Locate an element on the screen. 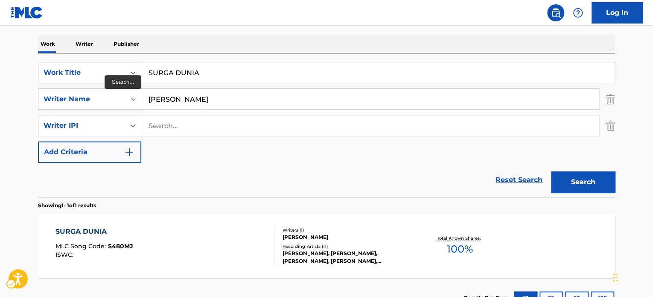  div: On is located at coordinates (133, 73).